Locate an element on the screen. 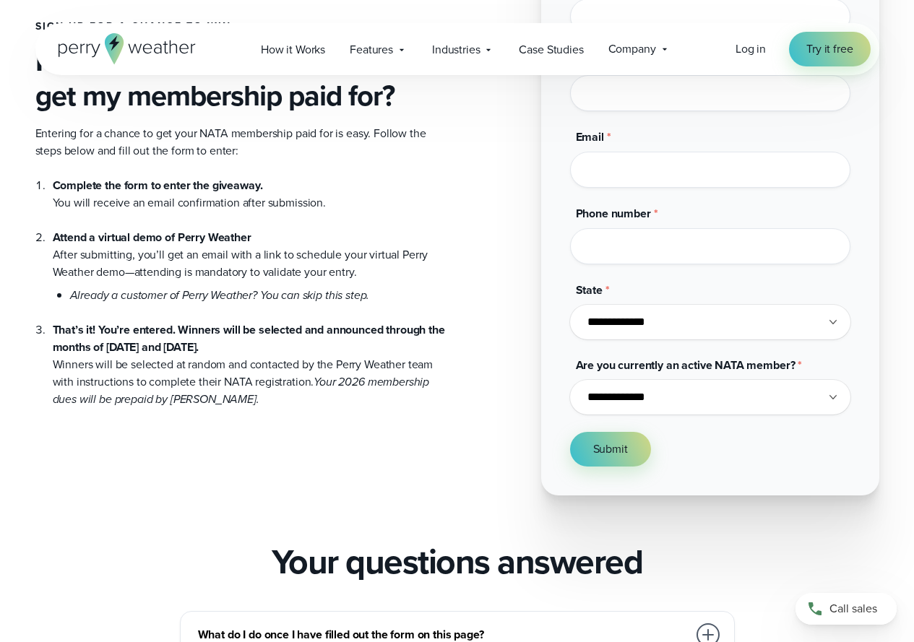  span: Log in is located at coordinates (751, 48).